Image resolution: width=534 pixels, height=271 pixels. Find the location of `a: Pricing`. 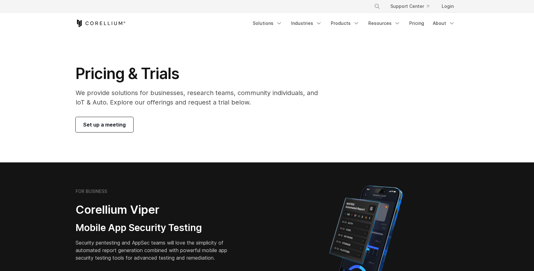

a: Pricing is located at coordinates (416, 23).